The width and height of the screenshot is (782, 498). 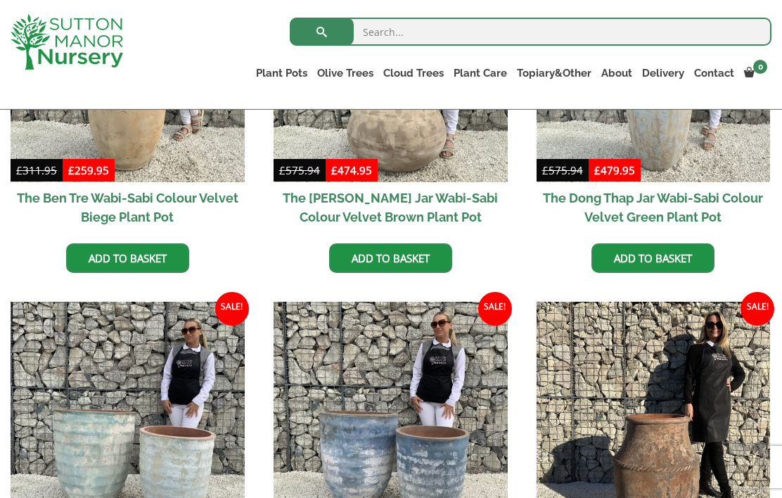 What do you see at coordinates (663, 73) in the screenshot?
I see `a: Delivery` at bounding box center [663, 73].